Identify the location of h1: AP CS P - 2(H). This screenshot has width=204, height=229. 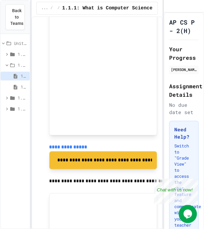
(183, 26).